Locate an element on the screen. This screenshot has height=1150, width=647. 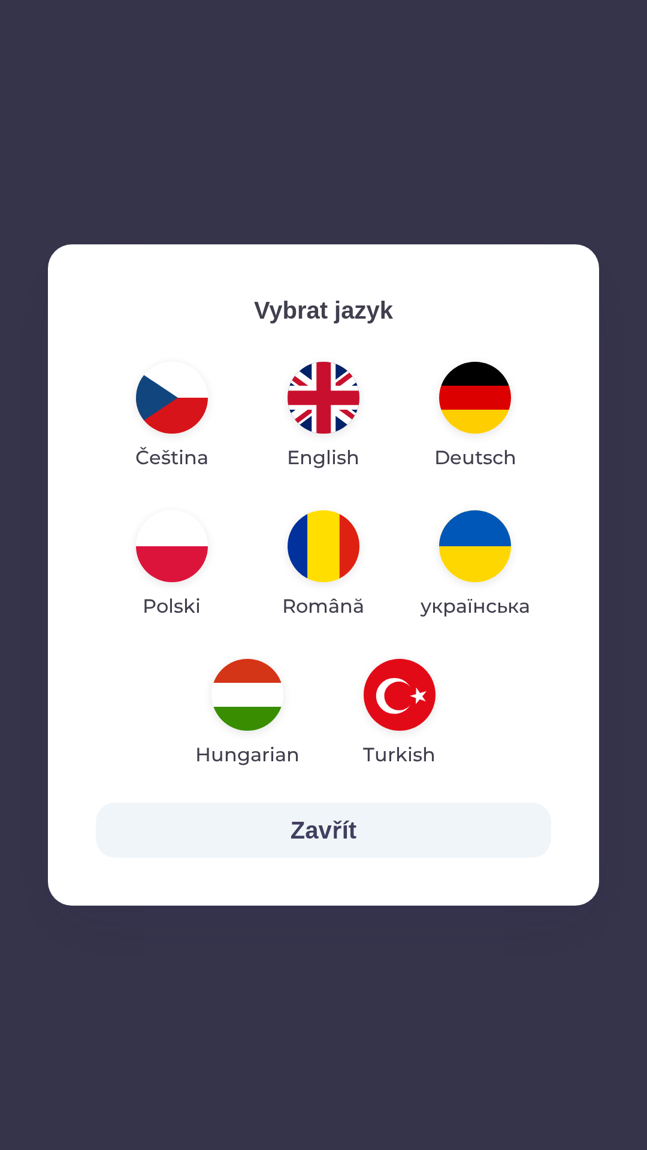
img: cs flag is located at coordinates (172, 398).